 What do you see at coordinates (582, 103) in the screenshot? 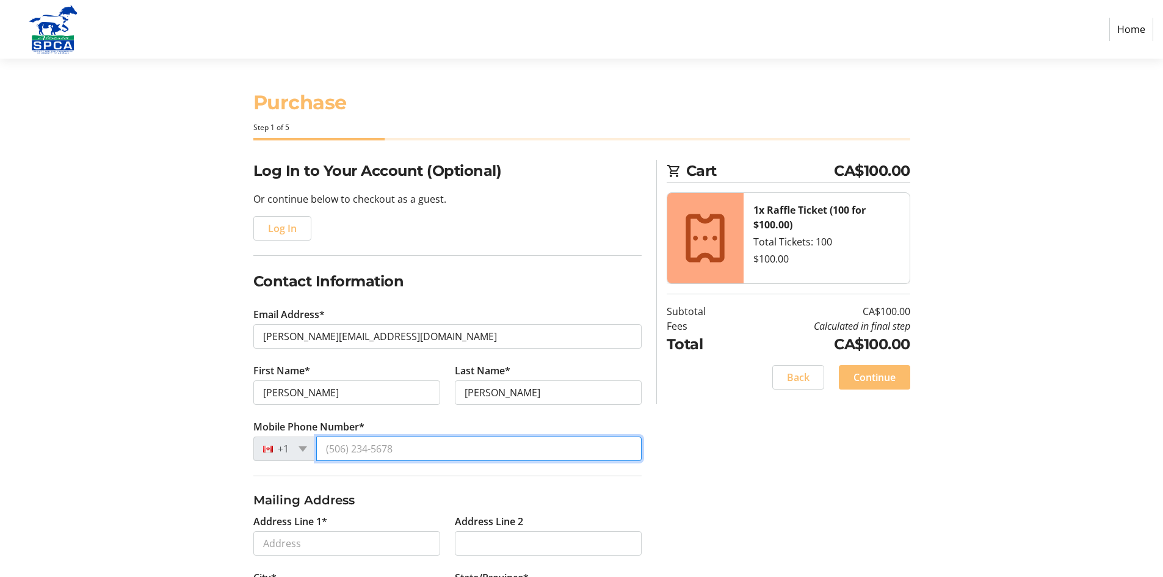
I see `h1: Purchase` at bounding box center [582, 103].